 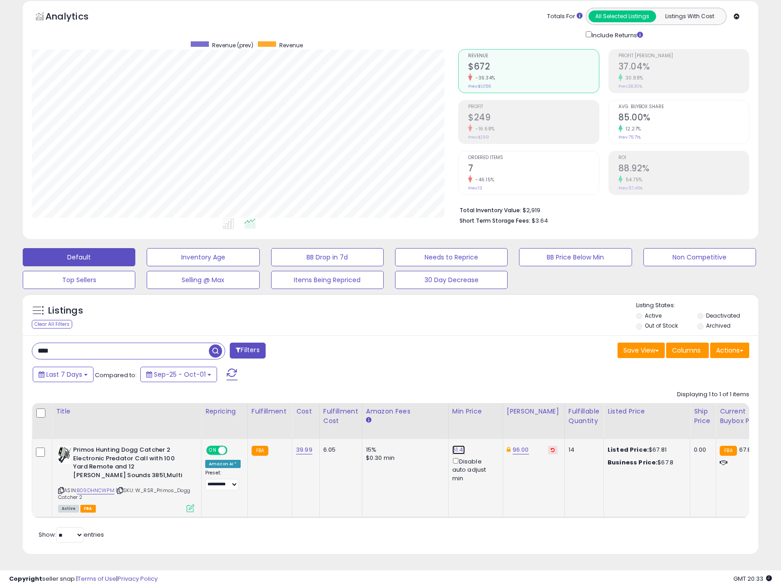 What do you see at coordinates (628, 449) in the screenshot?
I see `b: Listed Price:` at bounding box center [628, 449].